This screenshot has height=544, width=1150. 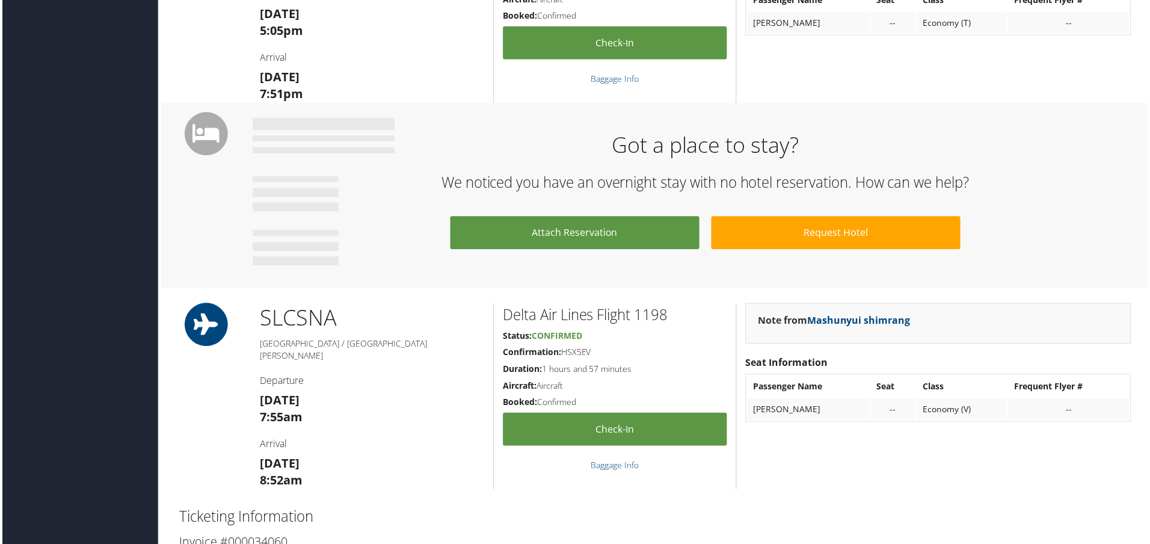 What do you see at coordinates (520, 387) in the screenshot?
I see `strong: Aircraft:` at bounding box center [520, 387].